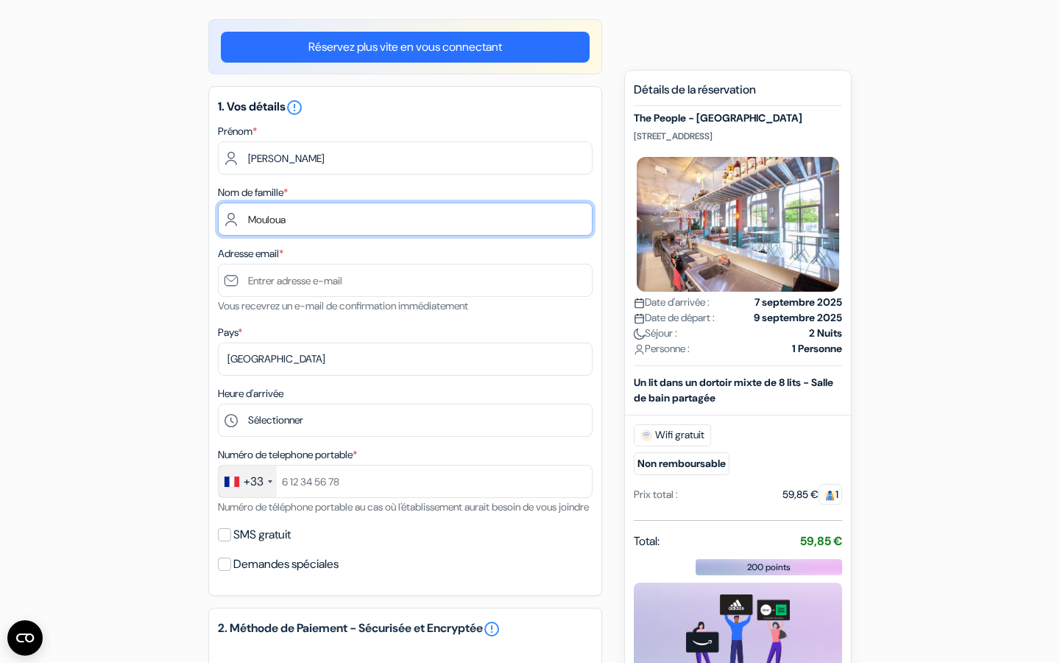  I want to click on h5: 1. Vos détails, so click(405, 108).